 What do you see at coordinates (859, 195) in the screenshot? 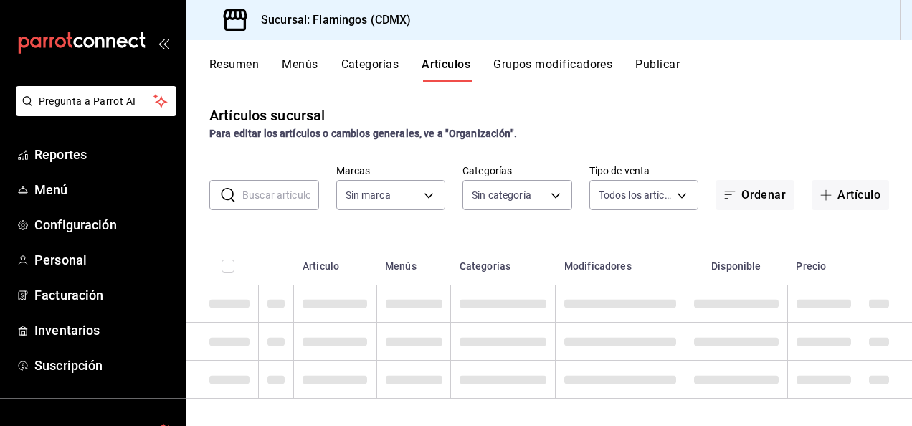
I see `font: Artículo` at bounding box center [859, 195].